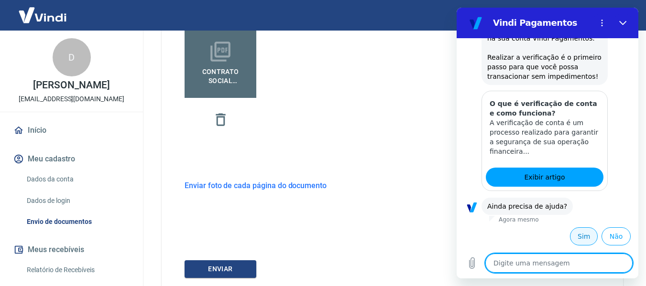 The image size is (646, 286). What do you see at coordinates (84, 15) in the screenshot?
I see `h2: Vindi Pagamentos` at bounding box center [84, 15].